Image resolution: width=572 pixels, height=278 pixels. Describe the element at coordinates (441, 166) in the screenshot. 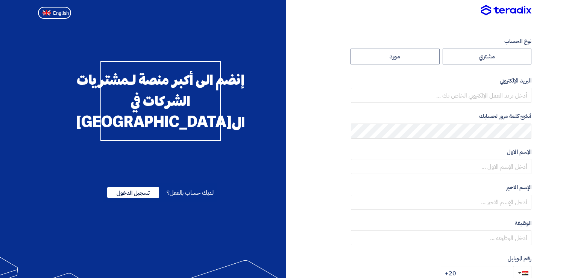

I see `input: أدخل الإسم الاول ...` at that location.